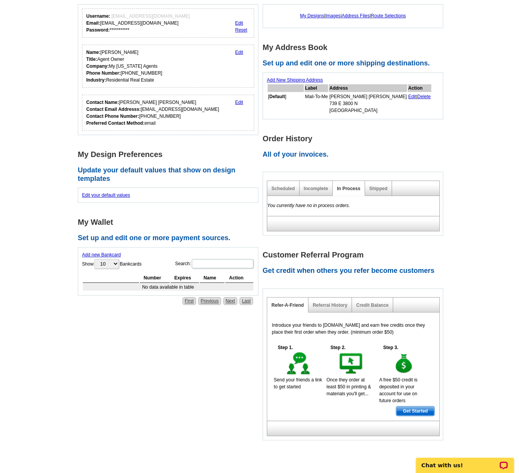 This screenshot has width=519, height=473. What do you see at coordinates (102, 102) in the screenshot?
I see `strong: Contact Name:` at bounding box center [102, 102].